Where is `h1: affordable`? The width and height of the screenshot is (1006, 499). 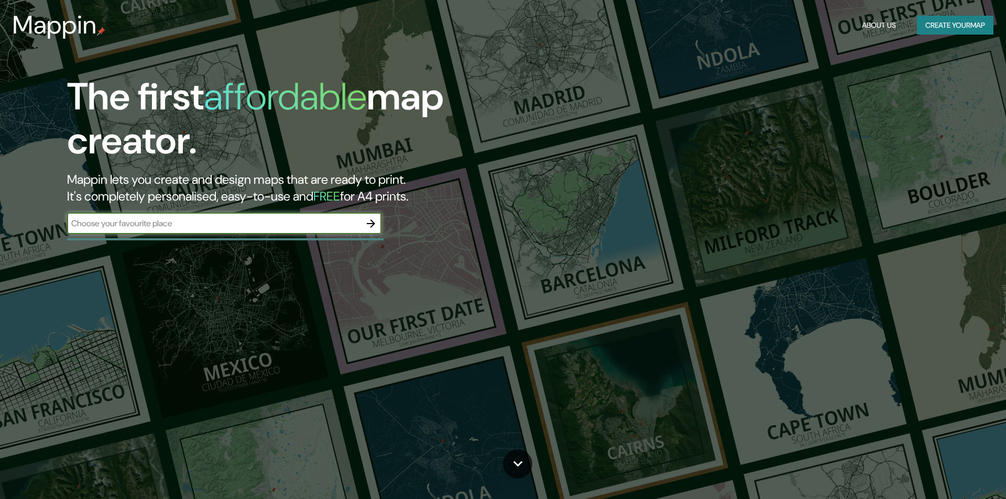 h1: affordable is located at coordinates (285, 96).